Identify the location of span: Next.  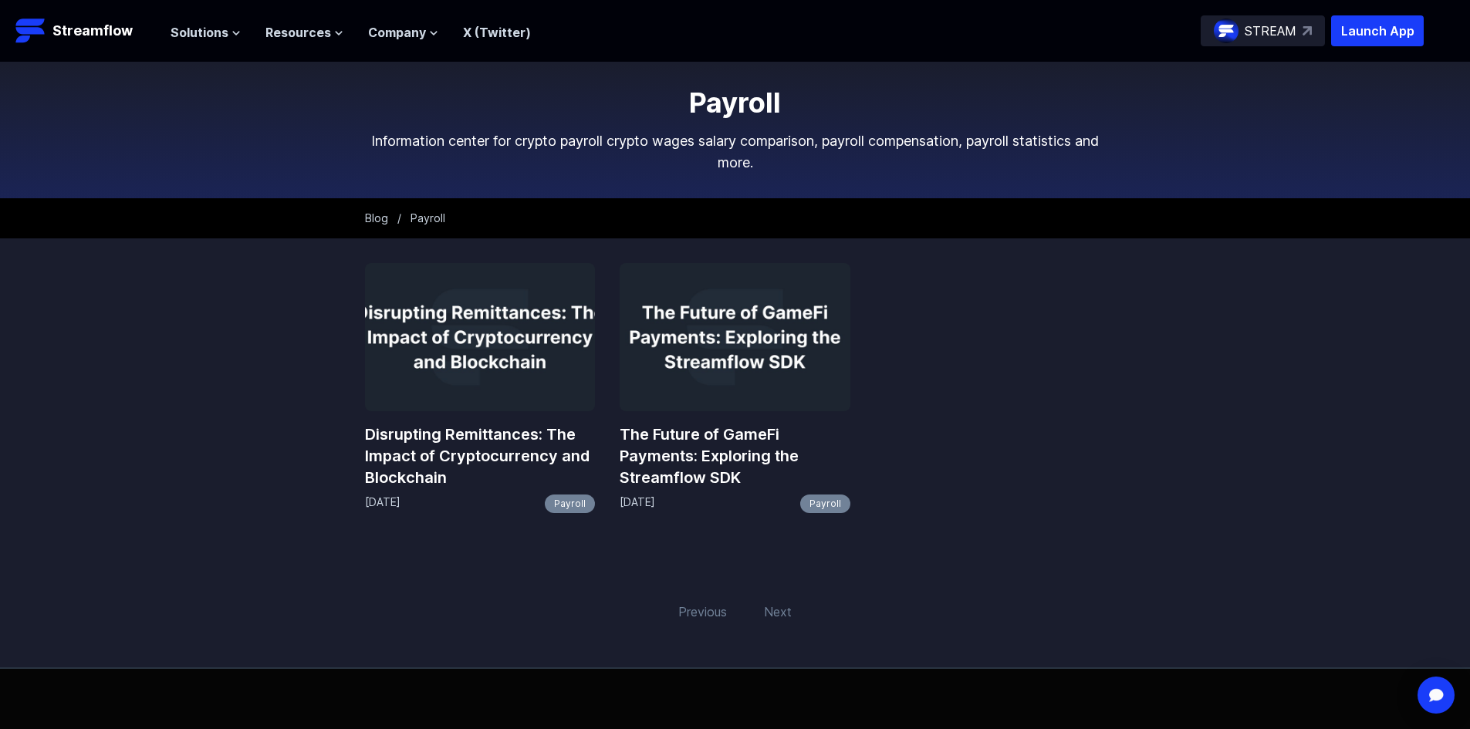
(778, 612).